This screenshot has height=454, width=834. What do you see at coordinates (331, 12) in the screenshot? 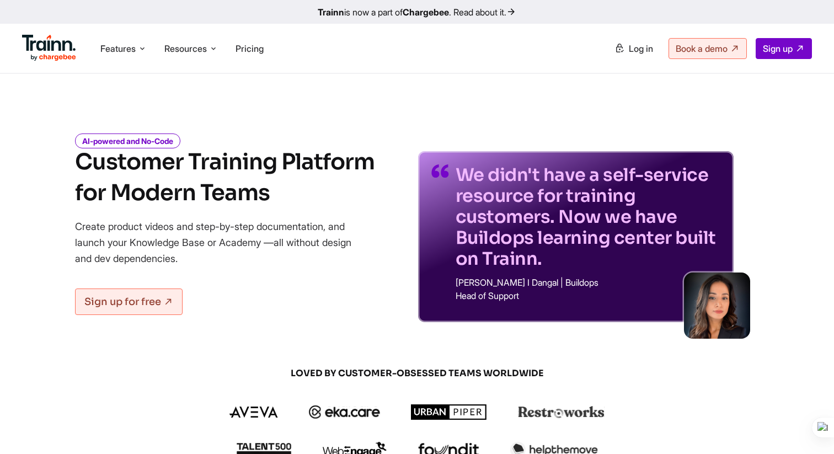
I see `b: Trainn` at bounding box center [331, 12].